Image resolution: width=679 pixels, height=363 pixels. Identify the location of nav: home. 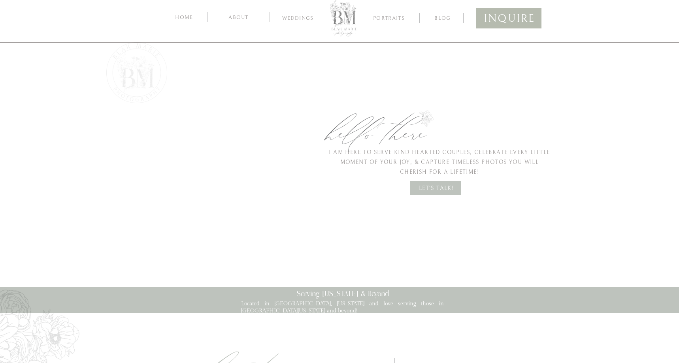
(184, 17).